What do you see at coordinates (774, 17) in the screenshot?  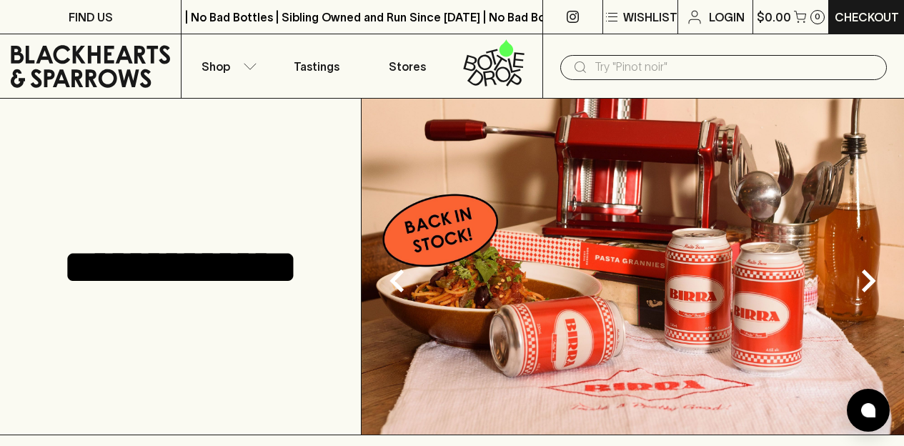 I see `p: $0.00` at bounding box center [774, 17].